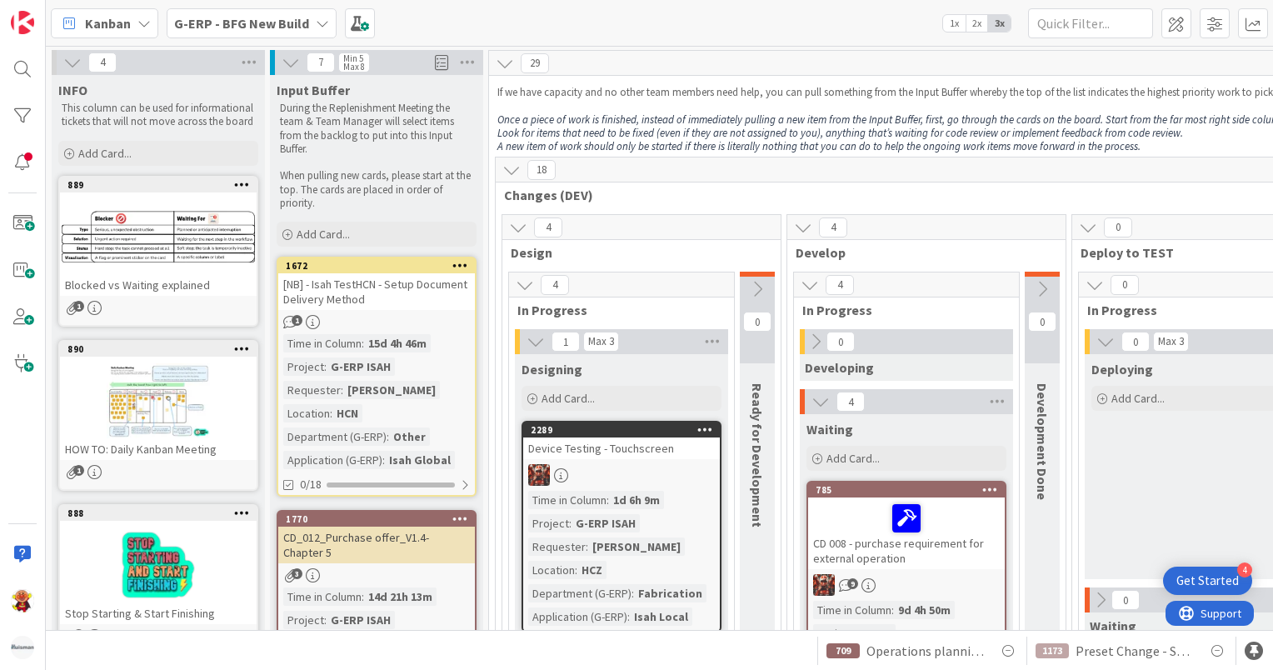 Image resolution: width=1273 pixels, height=670 pixels. I want to click on span: Designing, so click(552, 369).